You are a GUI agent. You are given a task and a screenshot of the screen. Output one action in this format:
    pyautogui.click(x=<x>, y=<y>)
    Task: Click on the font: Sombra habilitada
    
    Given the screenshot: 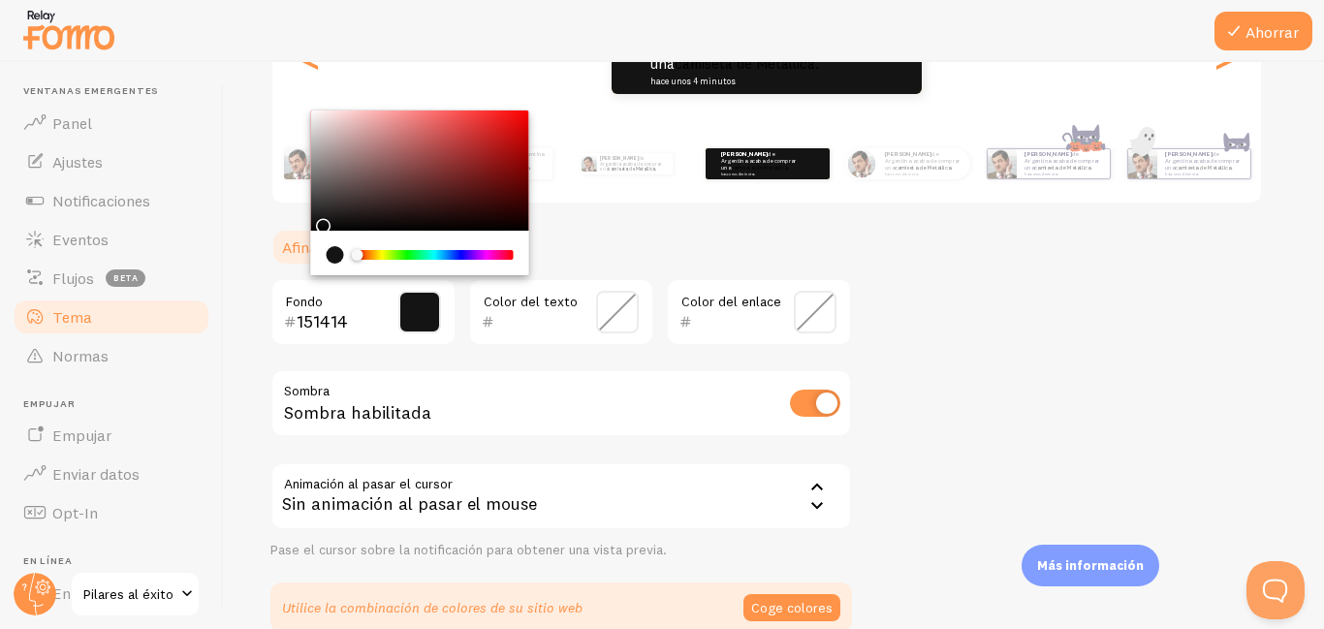 What is the action you would take?
    pyautogui.click(x=358, y=412)
    